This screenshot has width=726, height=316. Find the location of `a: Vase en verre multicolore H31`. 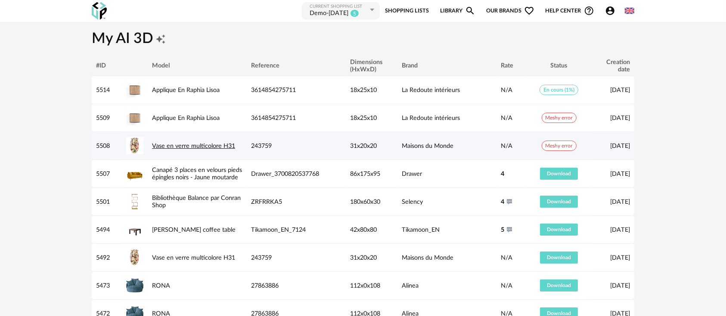

a: Vase en verre multicolore H31 is located at coordinates (193, 258).